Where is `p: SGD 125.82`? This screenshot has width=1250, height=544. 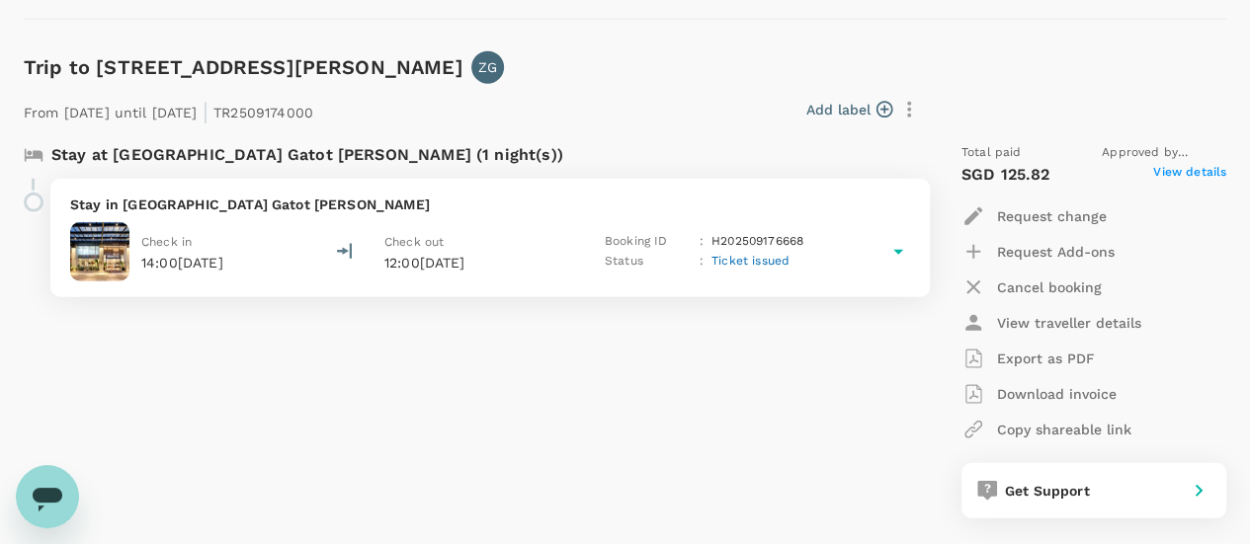
p: SGD 125.82 is located at coordinates (1006, 175).